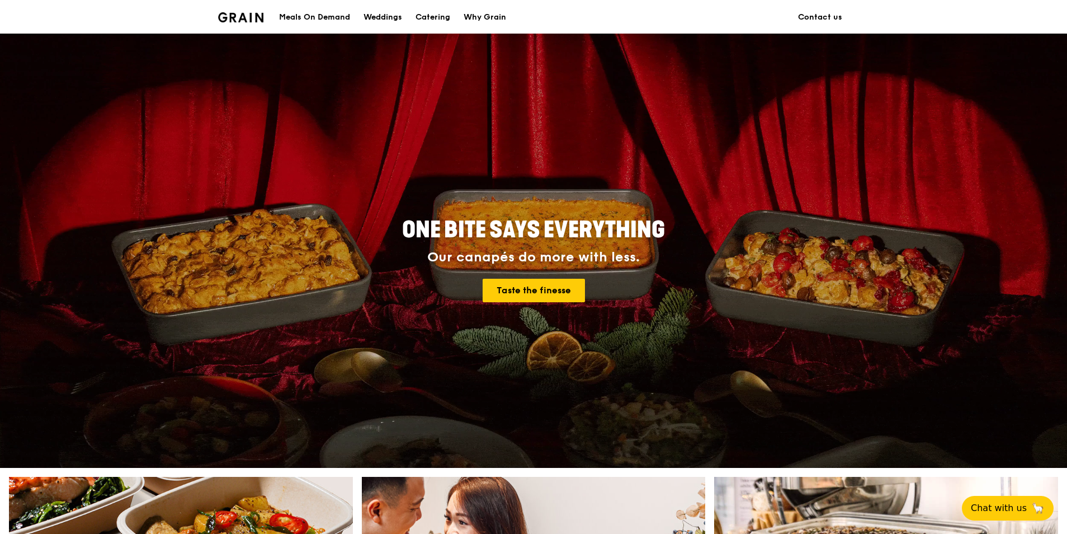  I want to click on a: Catering, so click(433, 17).